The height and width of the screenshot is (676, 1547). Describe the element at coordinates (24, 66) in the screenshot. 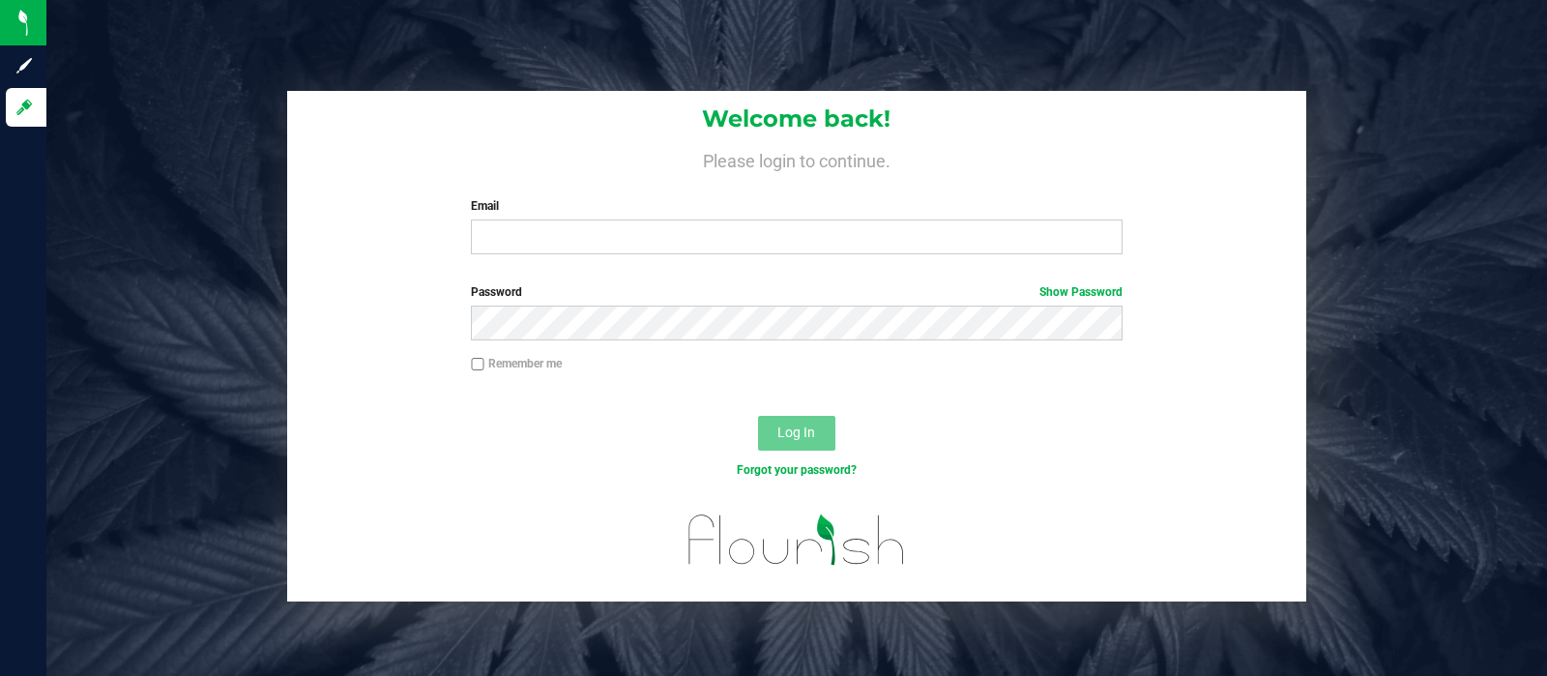

I see `inline-svg: Sign up` at that location.